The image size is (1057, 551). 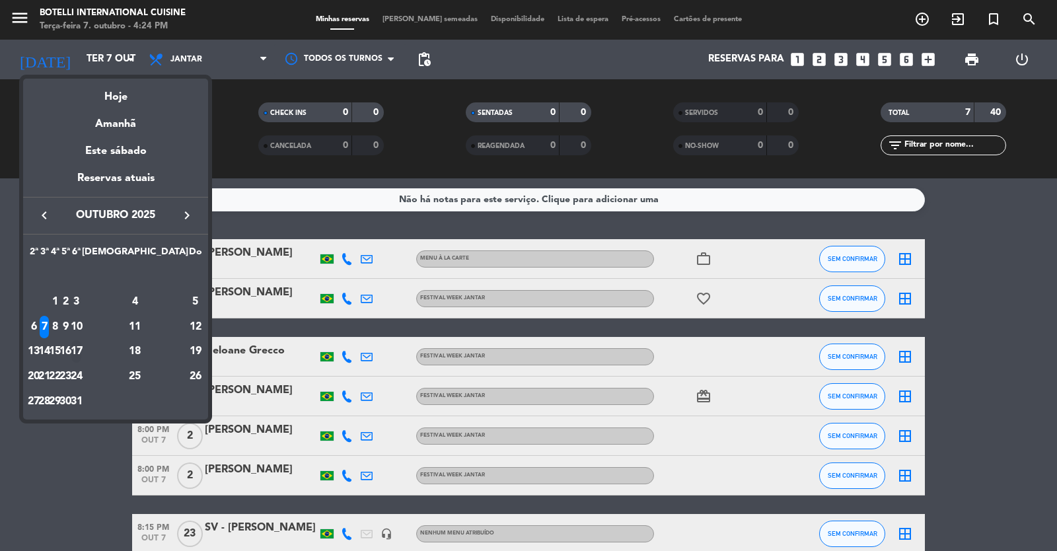 I want to click on div: 10, so click(x=76, y=327).